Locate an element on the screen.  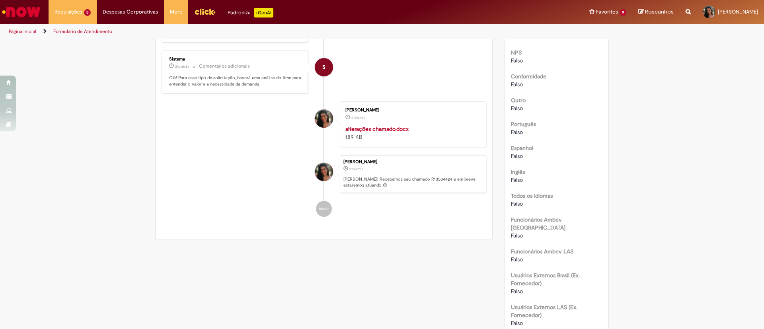
b: Todos os idiomas is located at coordinates (532, 196).